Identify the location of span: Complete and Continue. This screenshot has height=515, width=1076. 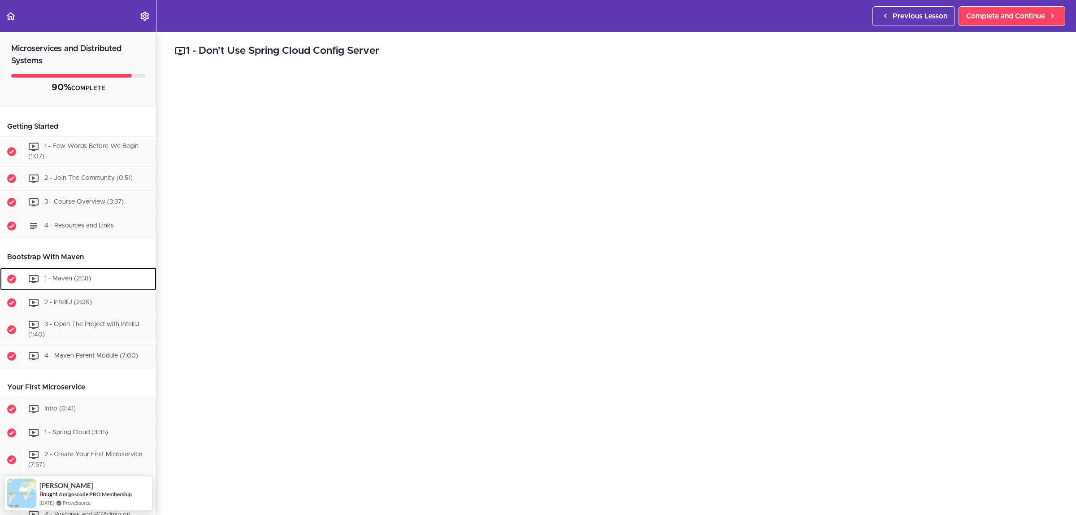
(1006, 16).